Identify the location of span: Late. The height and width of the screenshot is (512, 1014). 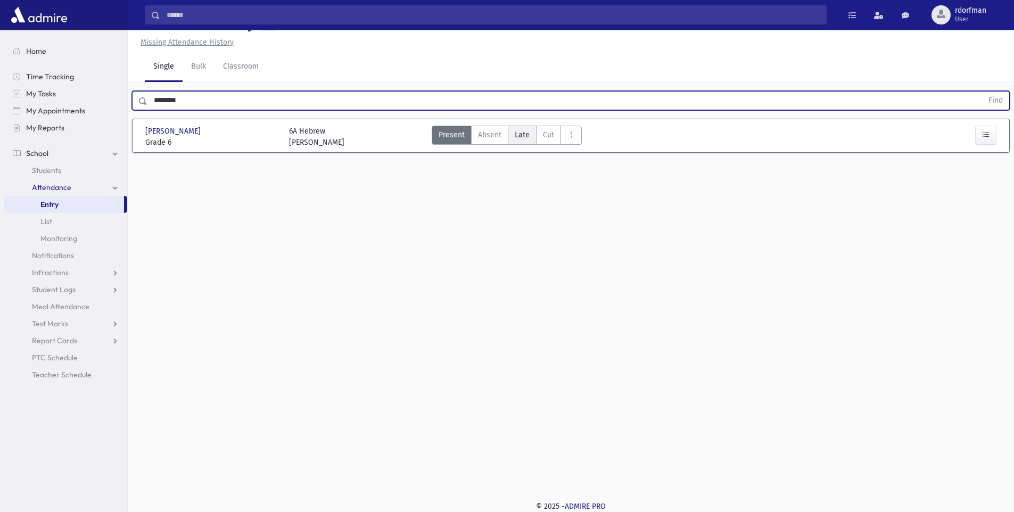
(522, 135).